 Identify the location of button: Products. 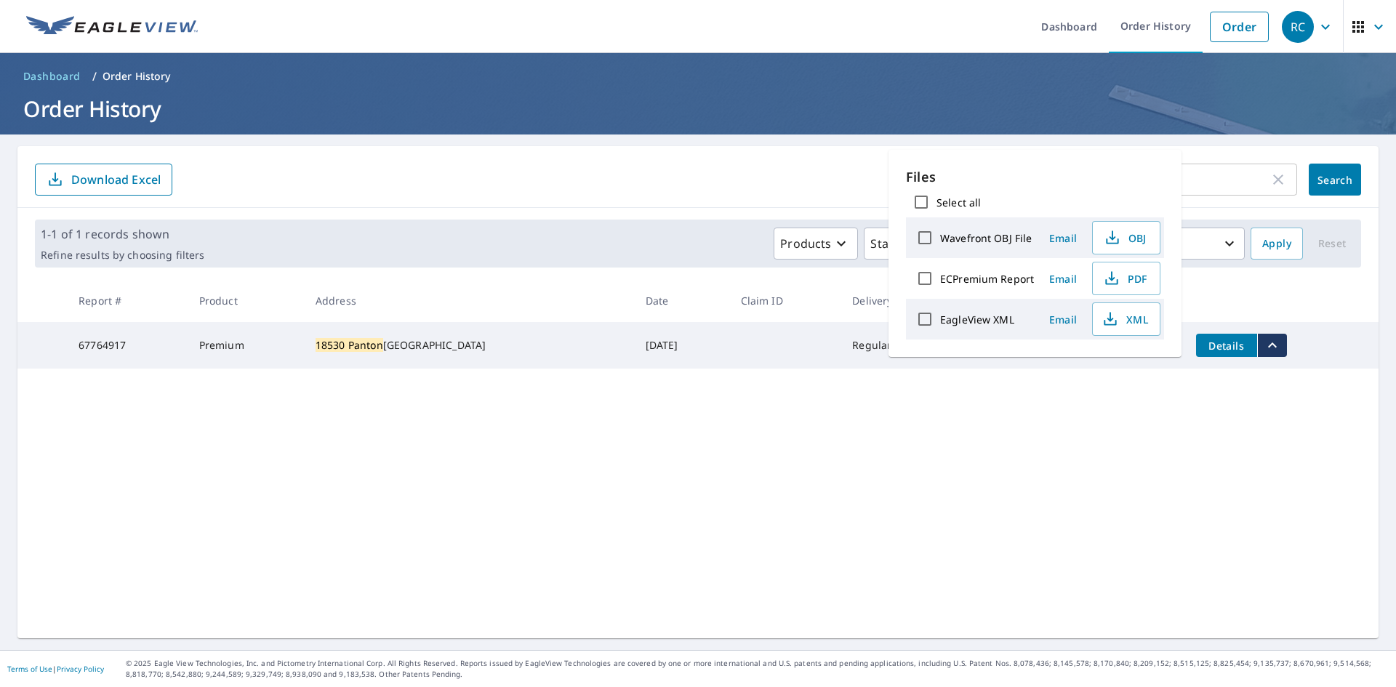
(816, 244).